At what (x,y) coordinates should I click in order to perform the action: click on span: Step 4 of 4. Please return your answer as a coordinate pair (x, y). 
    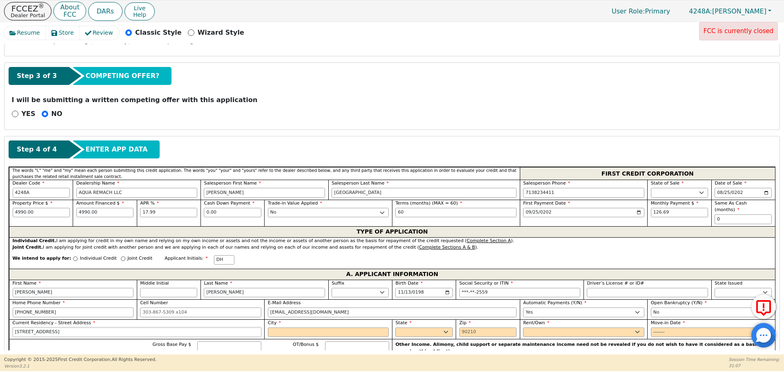
    Looking at the image, I should click on (37, 149).